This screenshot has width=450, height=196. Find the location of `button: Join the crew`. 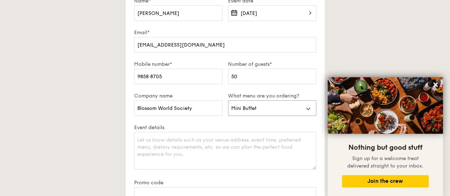

button: Join the crew is located at coordinates (385, 181).